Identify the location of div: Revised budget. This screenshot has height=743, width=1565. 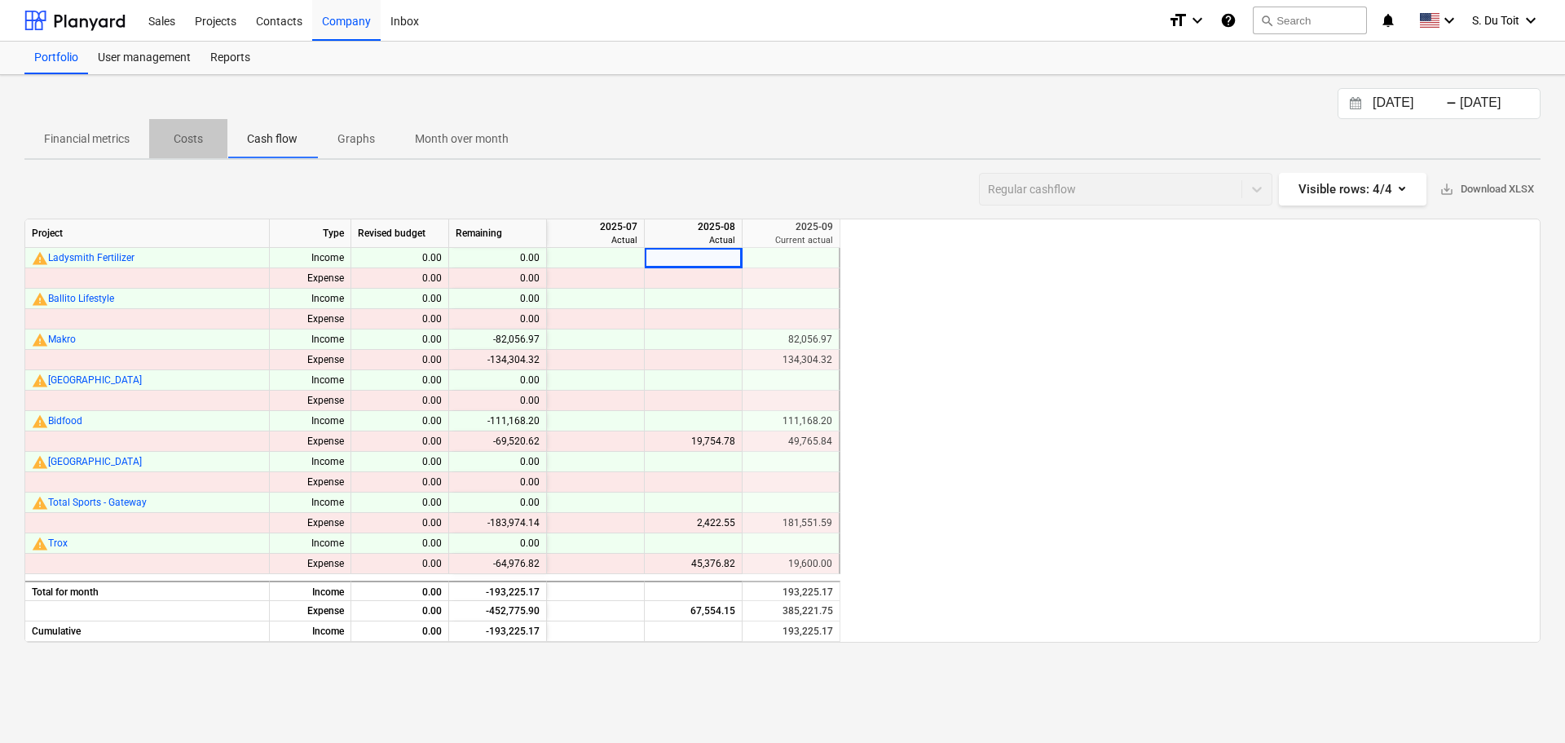
(400, 233).